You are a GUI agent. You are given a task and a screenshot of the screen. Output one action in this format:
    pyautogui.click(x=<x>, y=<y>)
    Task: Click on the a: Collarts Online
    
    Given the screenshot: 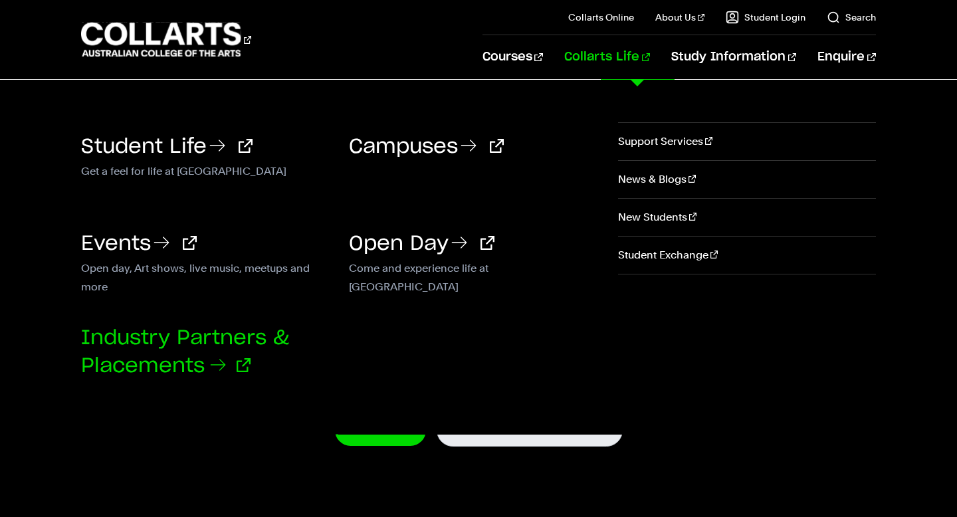 What is the action you would take?
    pyautogui.click(x=601, y=17)
    